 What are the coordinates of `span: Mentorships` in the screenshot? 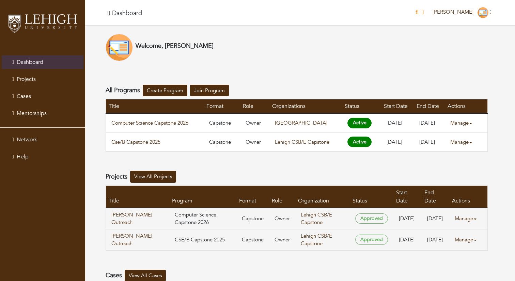 It's located at (32, 113).